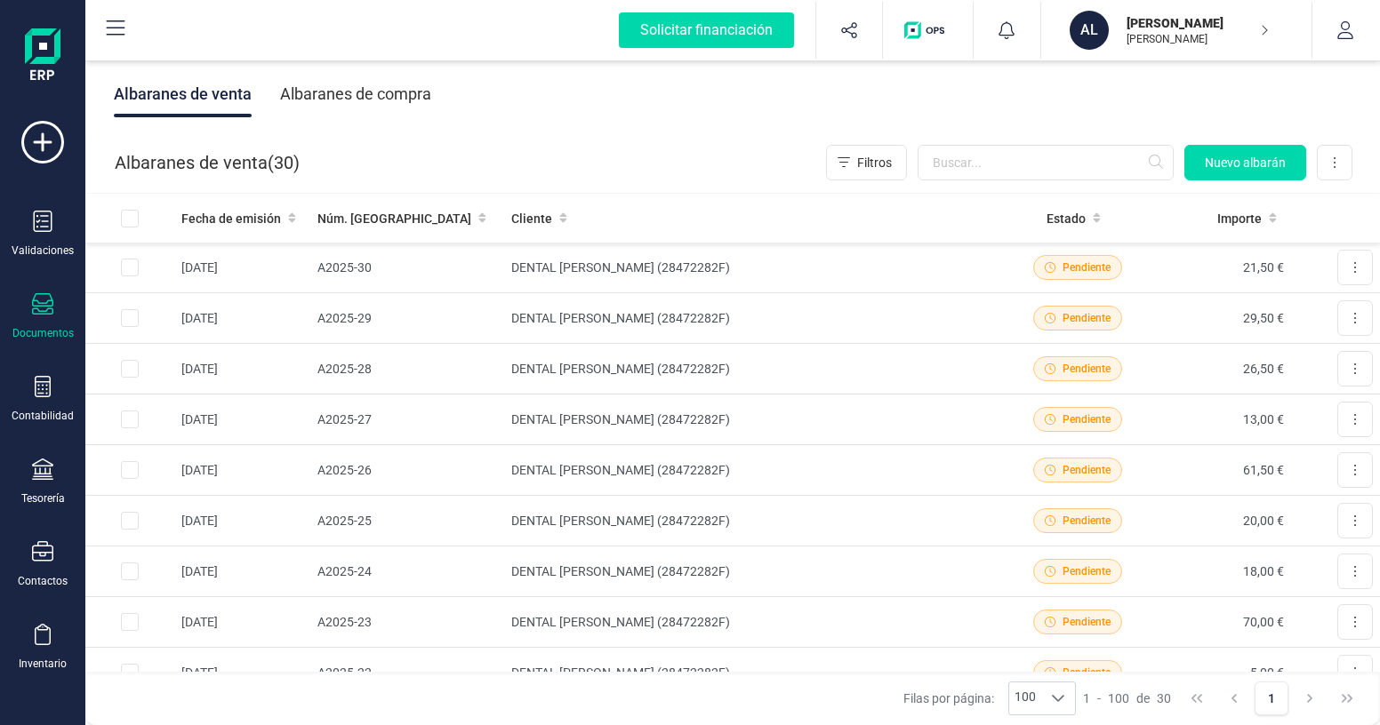 The width and height of the screenshot is (1380, 725). I want to click on td: A2025-27, so click(407, 420).